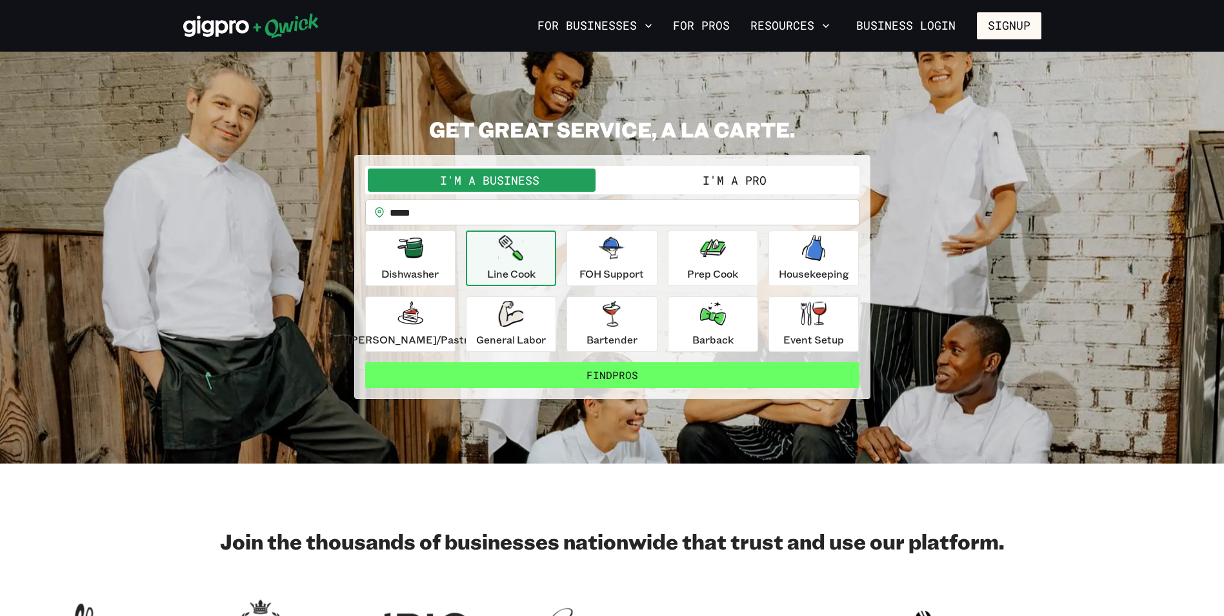  I want to click on a: Business Login, so click(906, 26).